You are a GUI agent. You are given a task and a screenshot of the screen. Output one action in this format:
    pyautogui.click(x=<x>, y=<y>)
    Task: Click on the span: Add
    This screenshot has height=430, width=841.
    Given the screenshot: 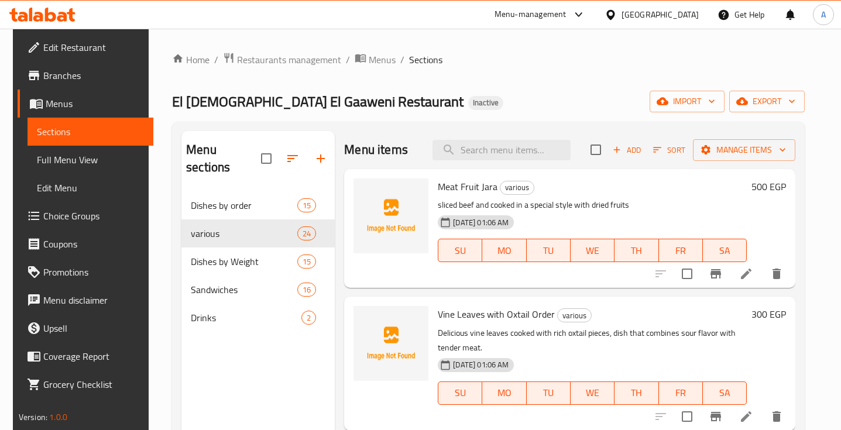 What is the action you would take?
    pyautogui.click(x=627, y=150)
    